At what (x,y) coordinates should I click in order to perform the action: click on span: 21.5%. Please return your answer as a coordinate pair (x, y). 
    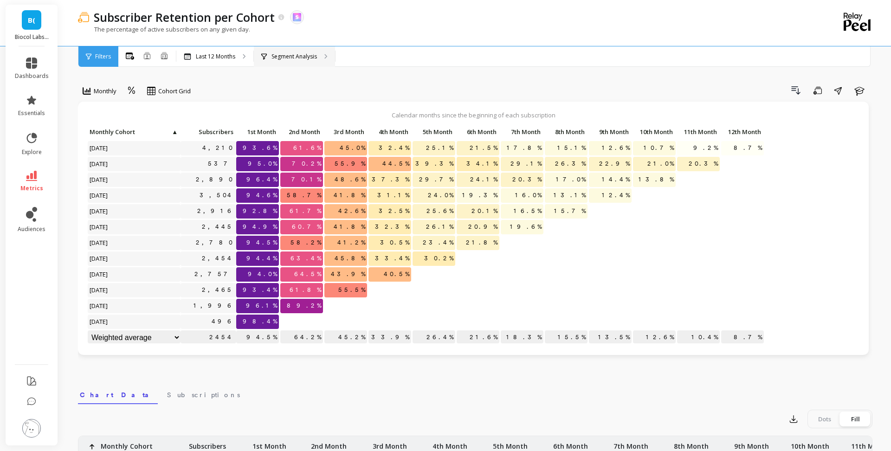
    Looking at the image, I should click on (483, 148).